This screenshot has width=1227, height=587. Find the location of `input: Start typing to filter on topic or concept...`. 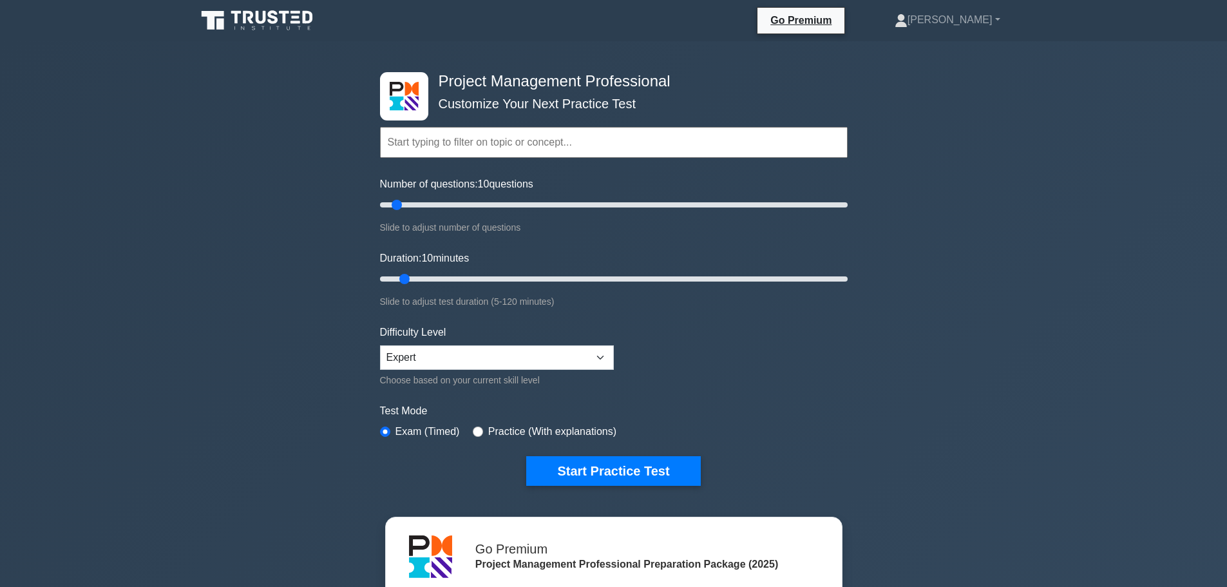

input: Start typing to filter on topic or concept... is located at coordinates (614, 142).